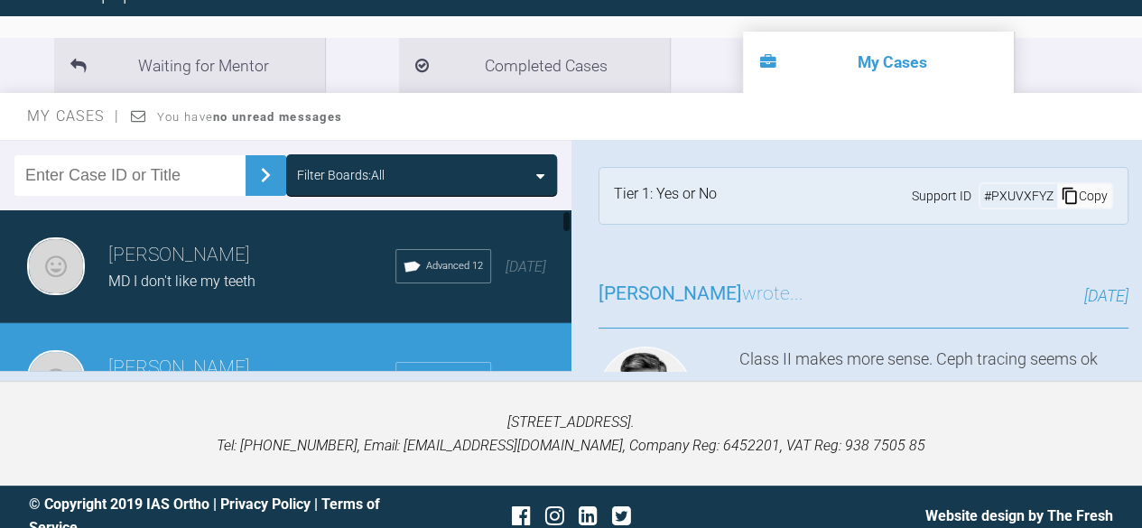 This screenshot has width=1142, height=528. Describe the element at coordinates (665, 196) in the screenshot. I see `div: Tier 1: Yes or No` at that location.